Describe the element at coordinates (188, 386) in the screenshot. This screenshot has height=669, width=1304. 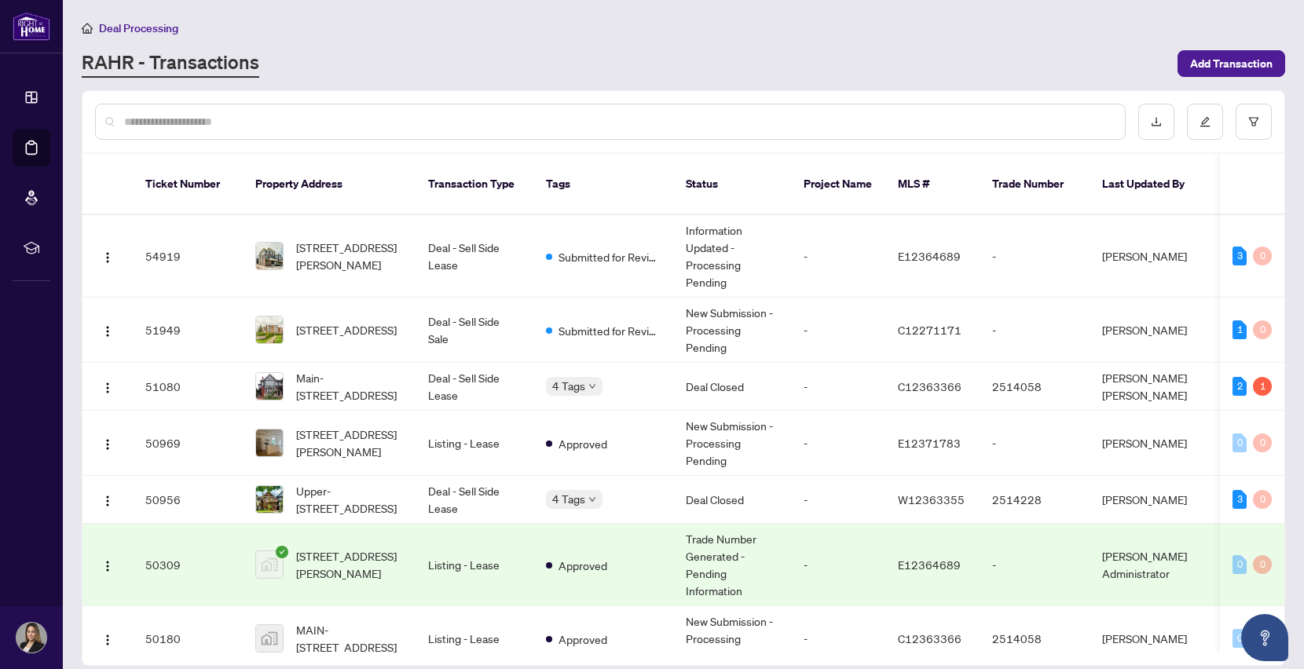
I see `td: 51080` at that location.